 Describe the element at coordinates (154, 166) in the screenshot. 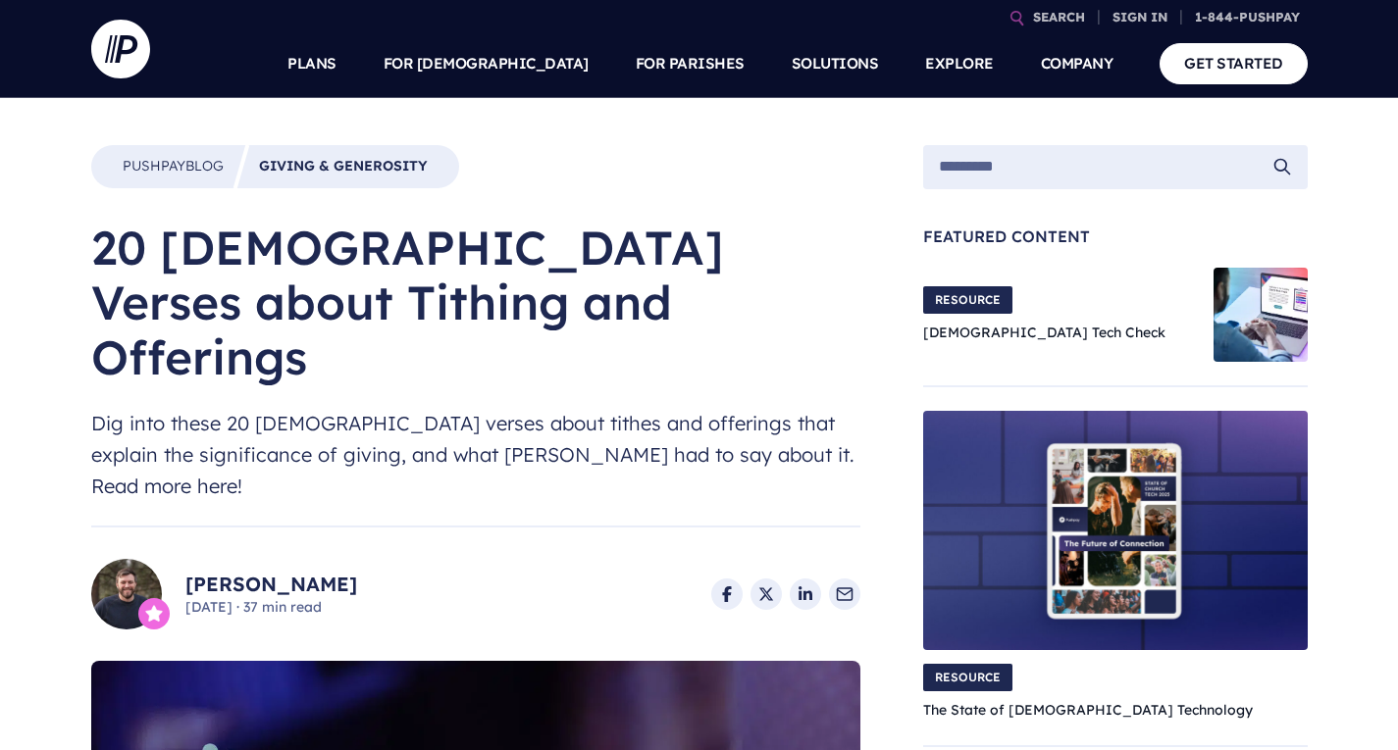

I see `span: Pushpay` at that location.